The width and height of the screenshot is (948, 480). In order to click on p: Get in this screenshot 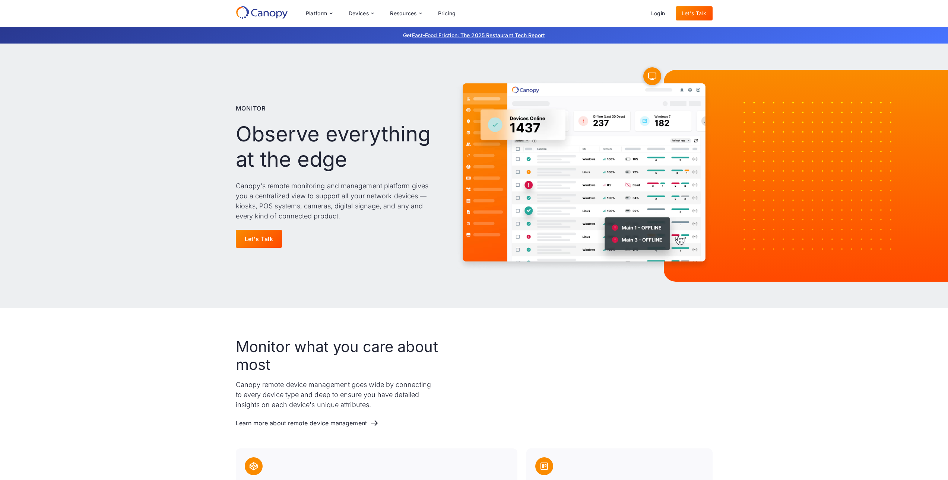, I will do `click(474, 35)`.